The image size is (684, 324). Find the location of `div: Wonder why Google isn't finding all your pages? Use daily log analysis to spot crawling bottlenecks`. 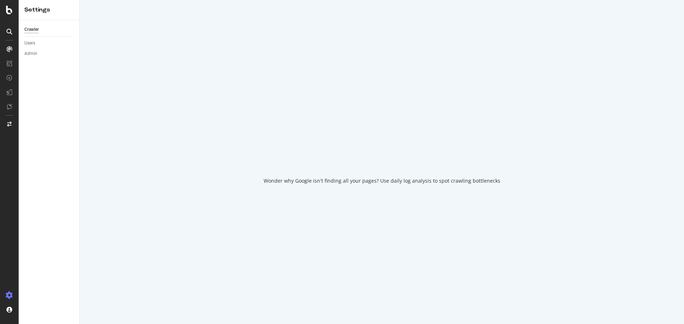

div: Wonder why Google isn't finding all your pages? Use daily log analysis to spot crawling bottlenecks is located at coordinates (382, 181).